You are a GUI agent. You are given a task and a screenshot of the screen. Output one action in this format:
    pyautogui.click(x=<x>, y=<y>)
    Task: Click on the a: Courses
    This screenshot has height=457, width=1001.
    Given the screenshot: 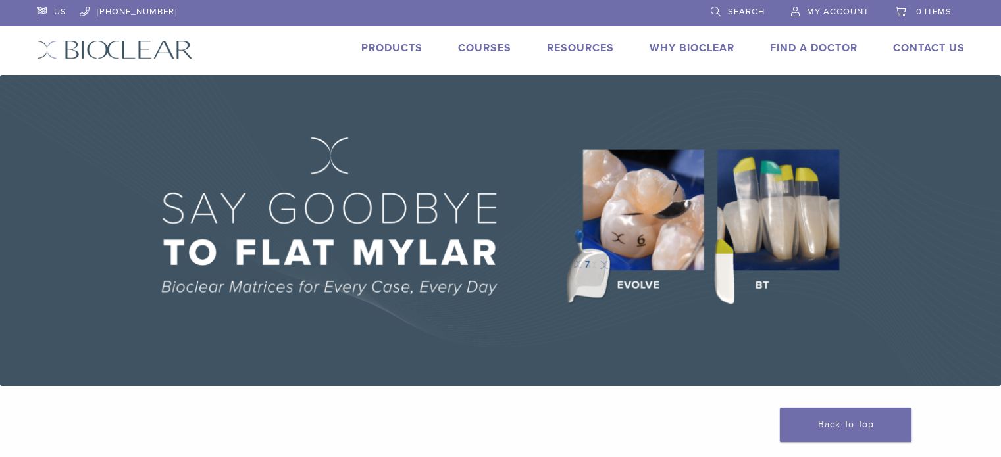 What is the action you would take?
    pyautogui.click(x=484, y=48)
    